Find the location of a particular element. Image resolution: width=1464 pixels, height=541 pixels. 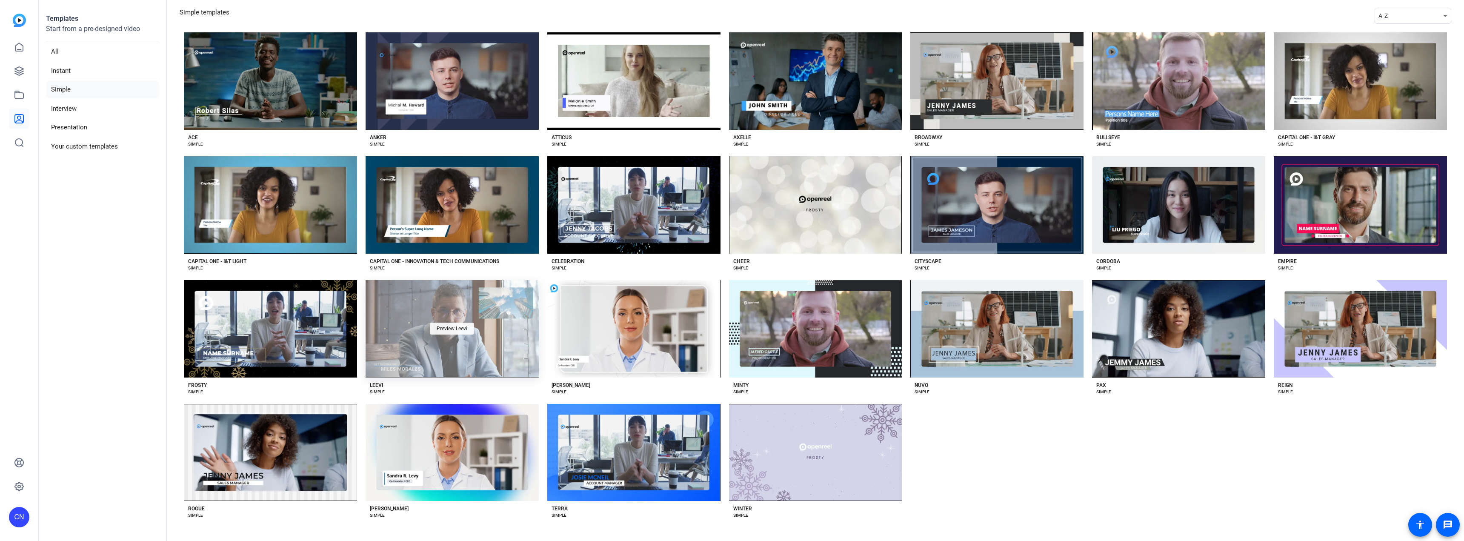

div: CELEBRATION is located at coordinates (568, 261).